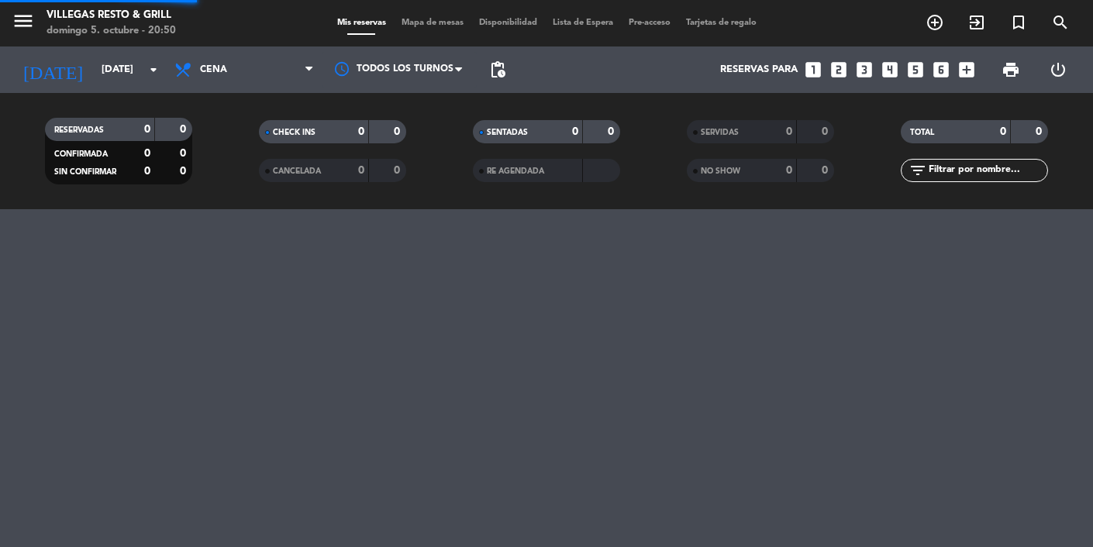  What do you see at coordinates (361, 22) in the screenshot?
I see `span: Mis reservas` at bounding box center [361, 22].